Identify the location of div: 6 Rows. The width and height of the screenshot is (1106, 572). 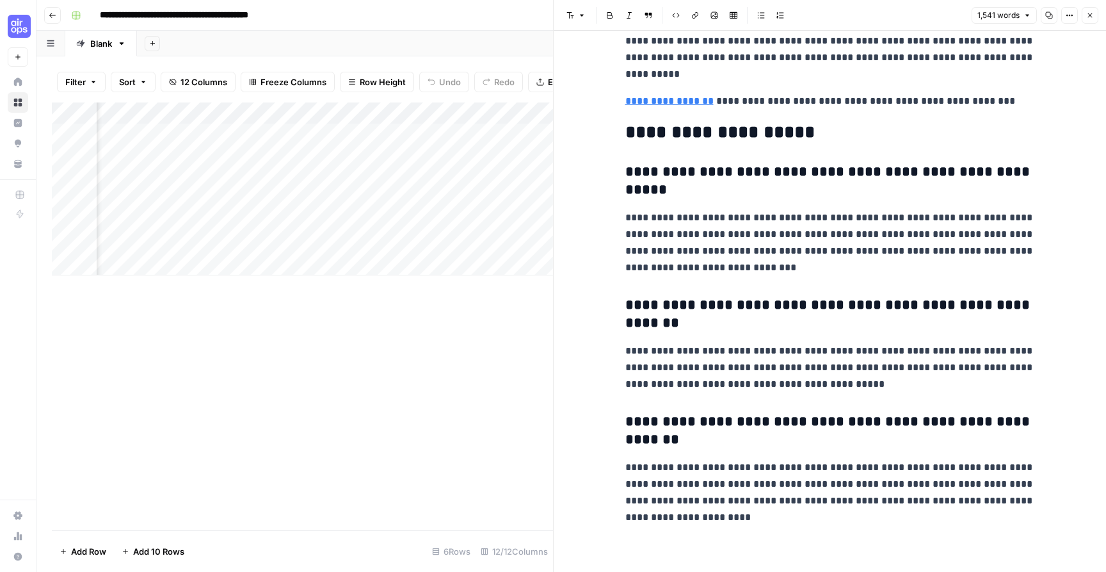
(451, 551).